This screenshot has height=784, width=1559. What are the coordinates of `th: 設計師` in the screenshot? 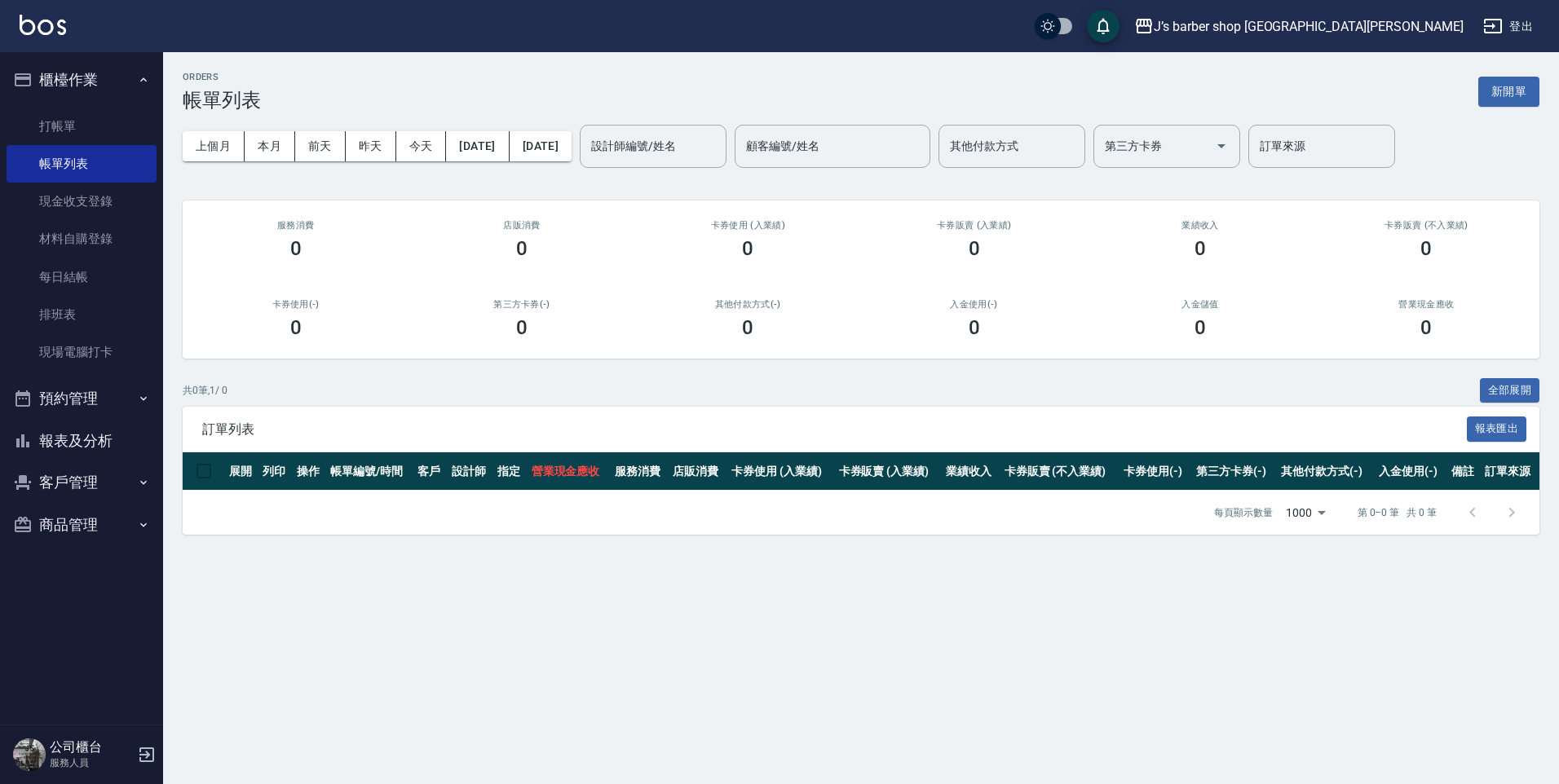 It's located at (471, 471).